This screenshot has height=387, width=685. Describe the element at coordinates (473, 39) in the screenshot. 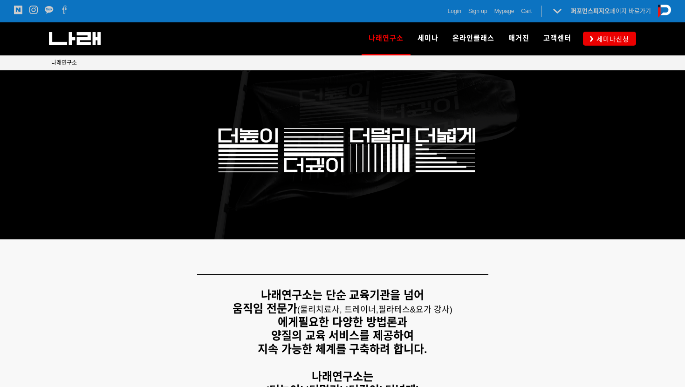

I see `a: 온라인클래스` at that location.